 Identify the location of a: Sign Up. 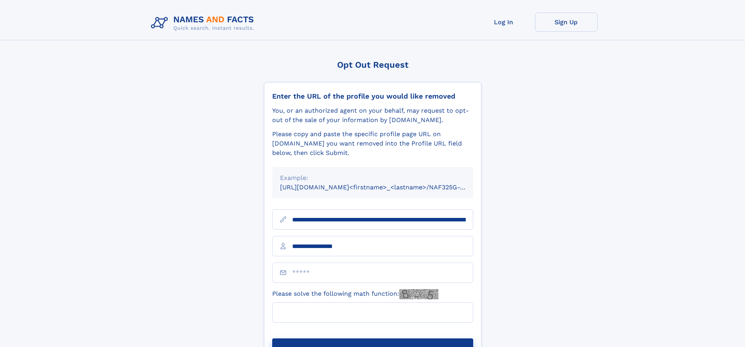
(566, 22).